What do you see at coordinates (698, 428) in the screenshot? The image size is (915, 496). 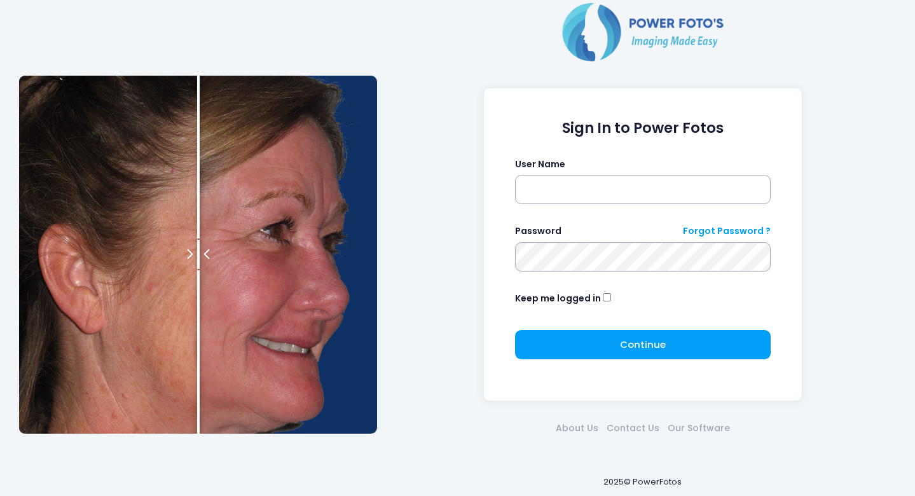 I see `a: Our Software` at bounding box center [698, 428].